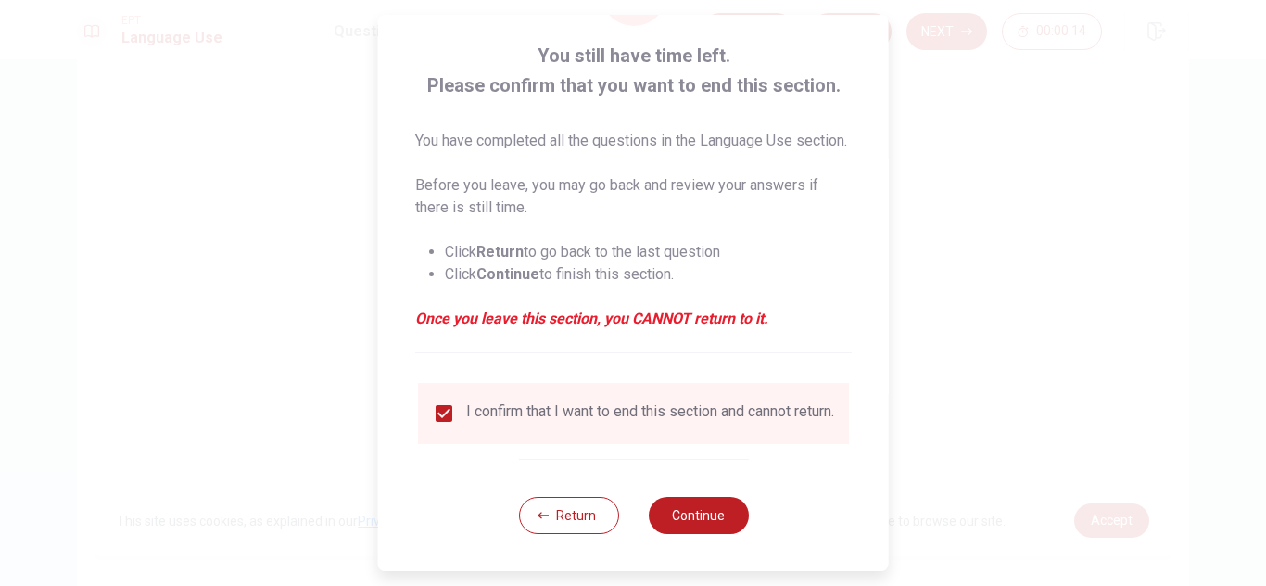 The image size is (1266, 586). Describe the element at coordinates (500, 251) in the screenshot. I see `strong: Return` at that location.